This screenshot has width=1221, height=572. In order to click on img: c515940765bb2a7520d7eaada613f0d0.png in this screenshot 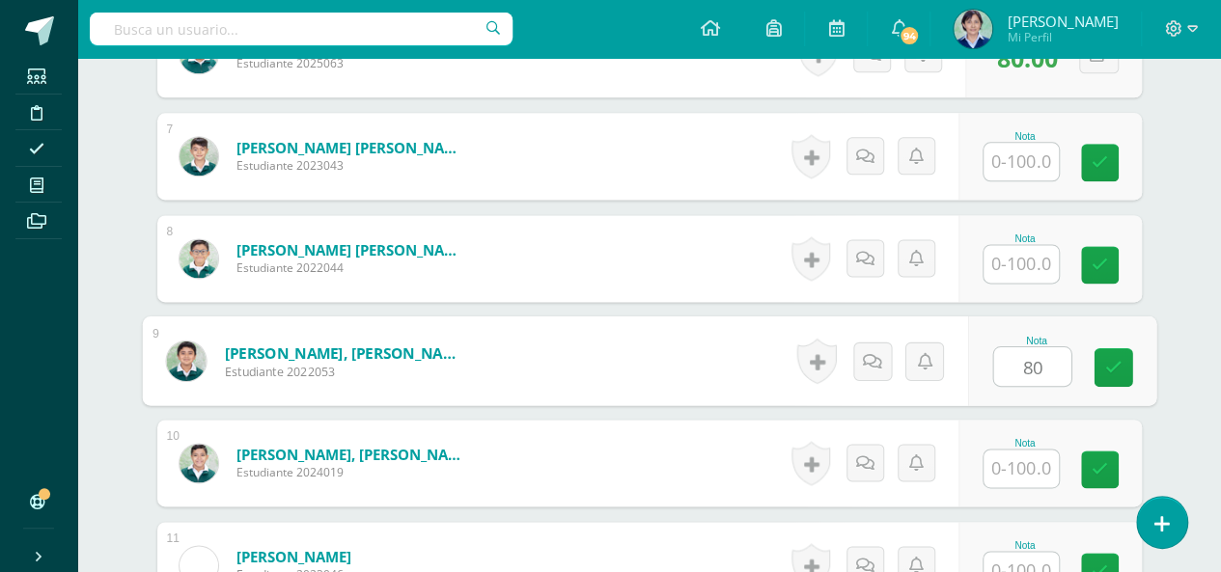, I will do `click(973, 29)`.